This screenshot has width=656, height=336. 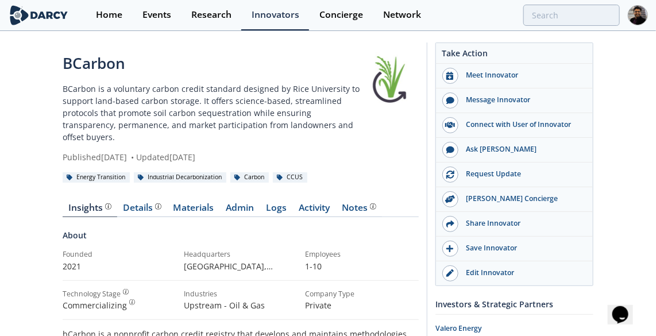 I want to click on div: Edit Innovator, so click(x=523, y=273).